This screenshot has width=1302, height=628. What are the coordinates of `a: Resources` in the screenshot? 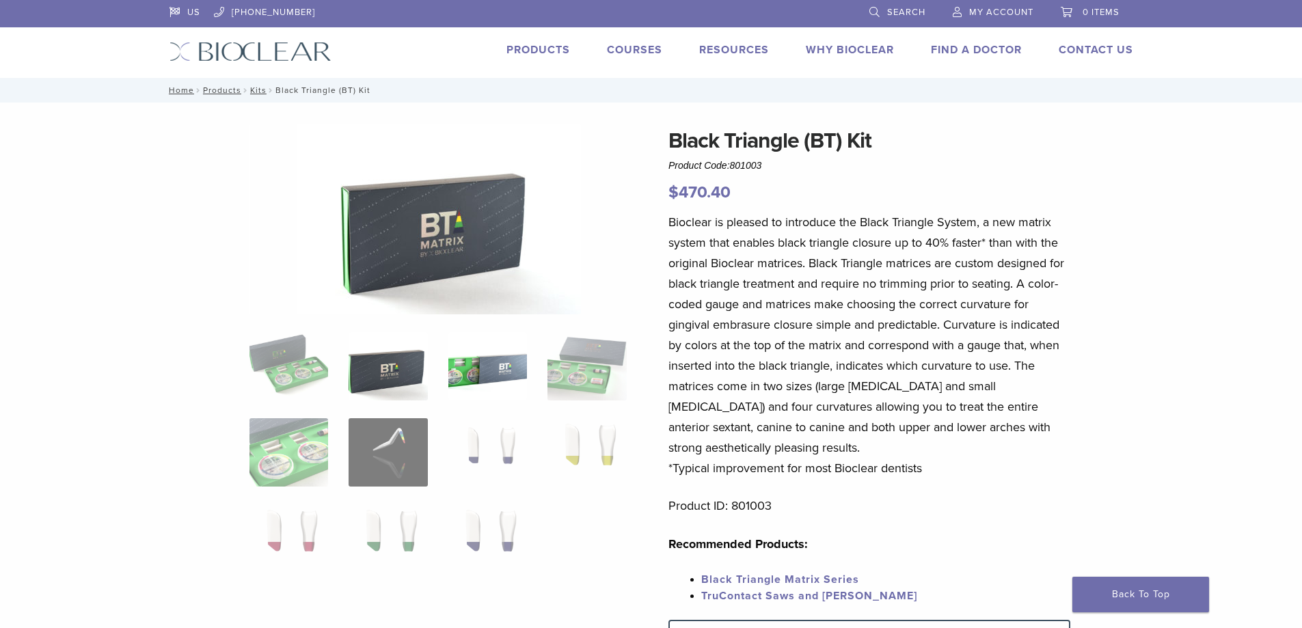 It's located at (734, 50).